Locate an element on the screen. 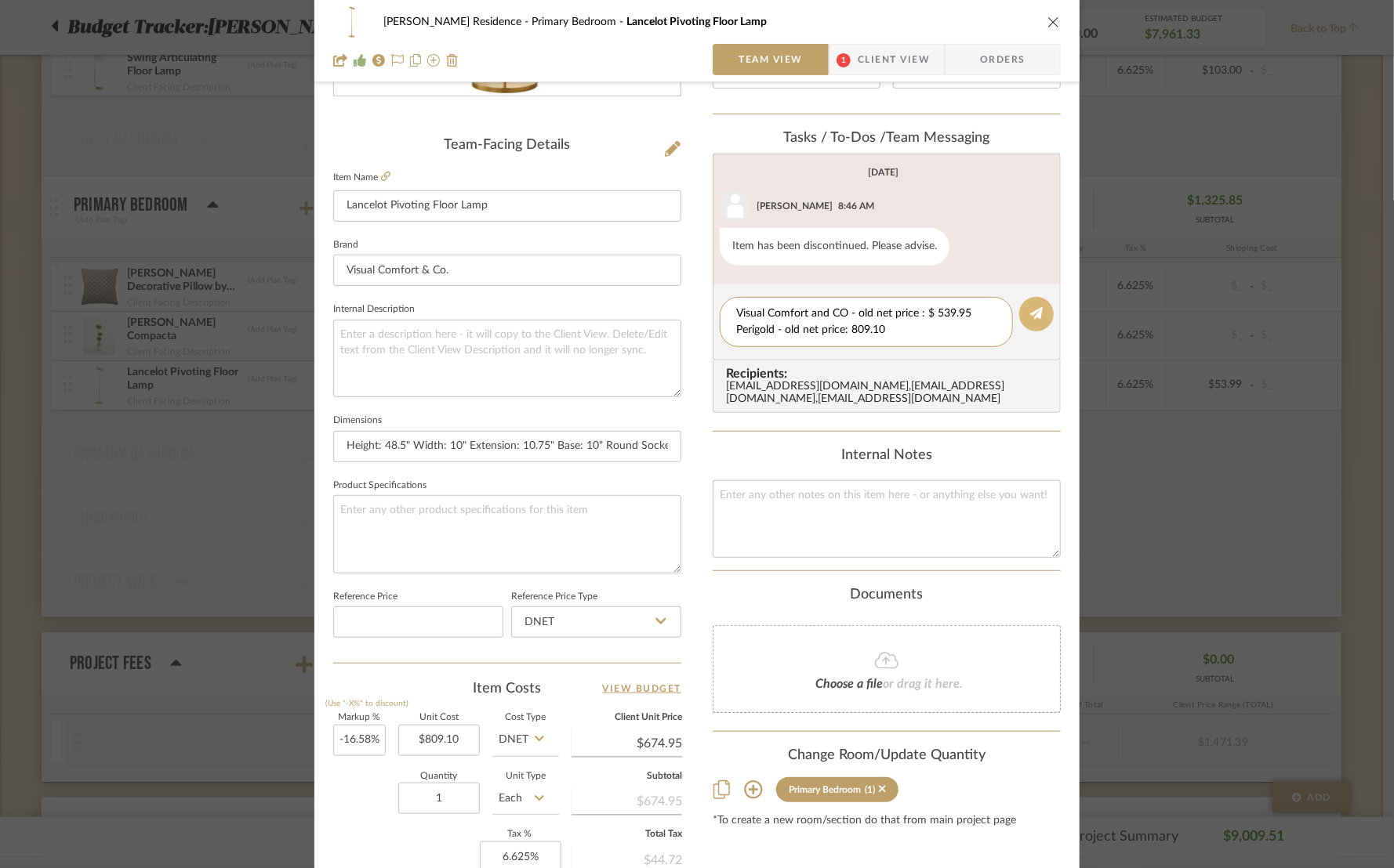  div: *To create a new room/section do that from main project page is located at coordinates (886, 821).